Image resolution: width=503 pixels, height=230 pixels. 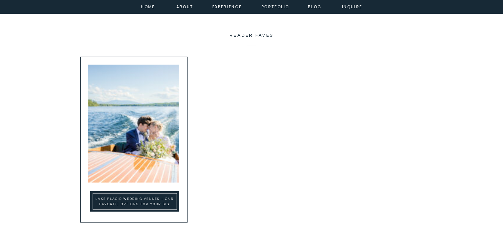 What do you see at coordinates (148, 6) in the screenshot?
I see `a: home` at bounding box center [148, 6].